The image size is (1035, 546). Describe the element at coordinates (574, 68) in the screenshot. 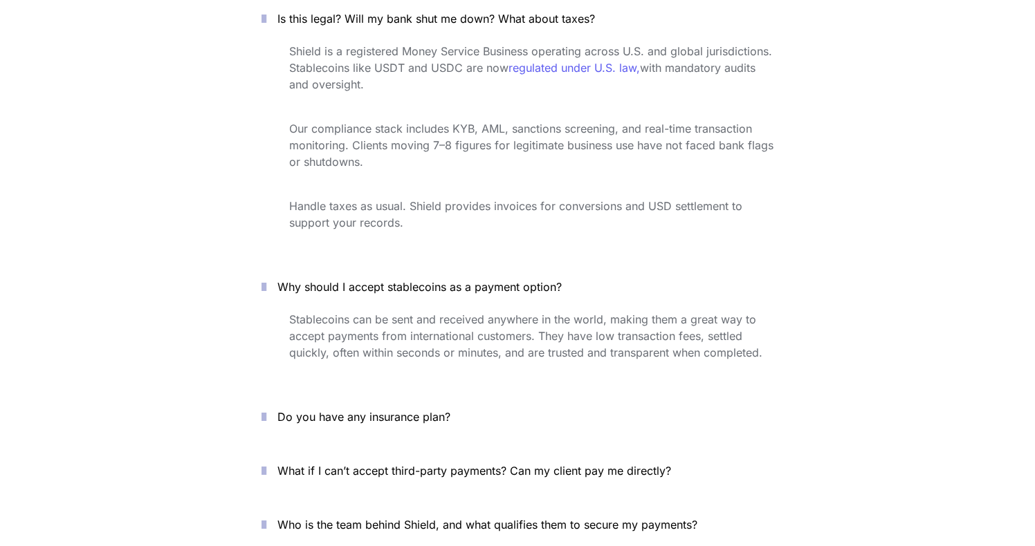

I see `a: regulated under U.S. law,` at that location.